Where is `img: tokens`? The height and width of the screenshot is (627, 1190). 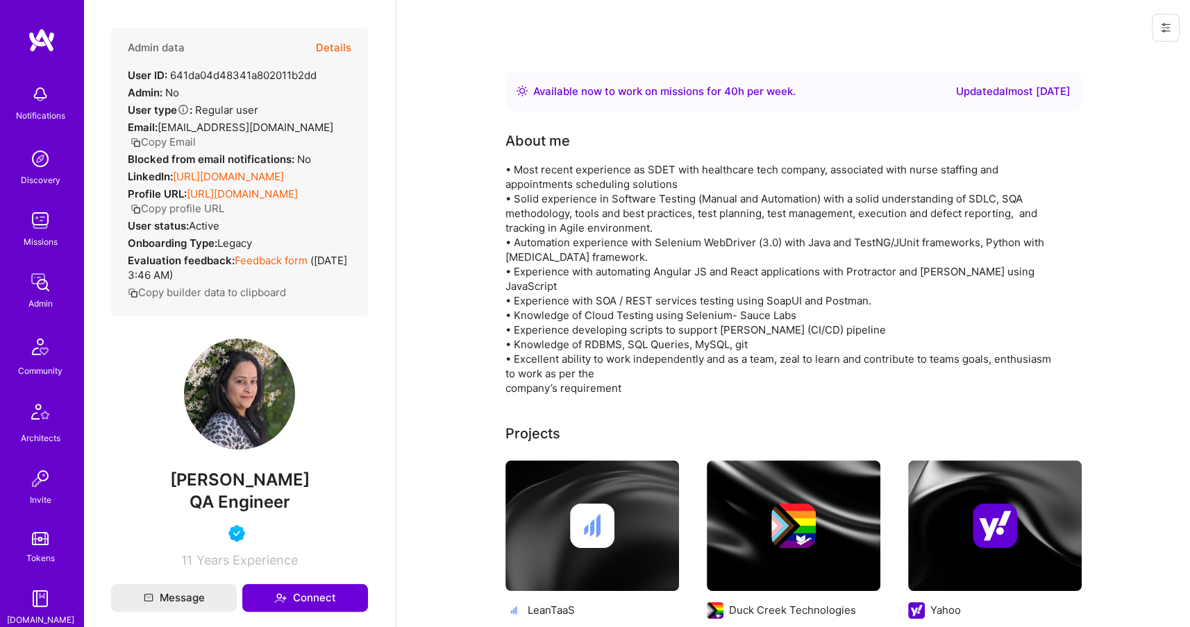 img: tokens is located at coordinates (40, 539).